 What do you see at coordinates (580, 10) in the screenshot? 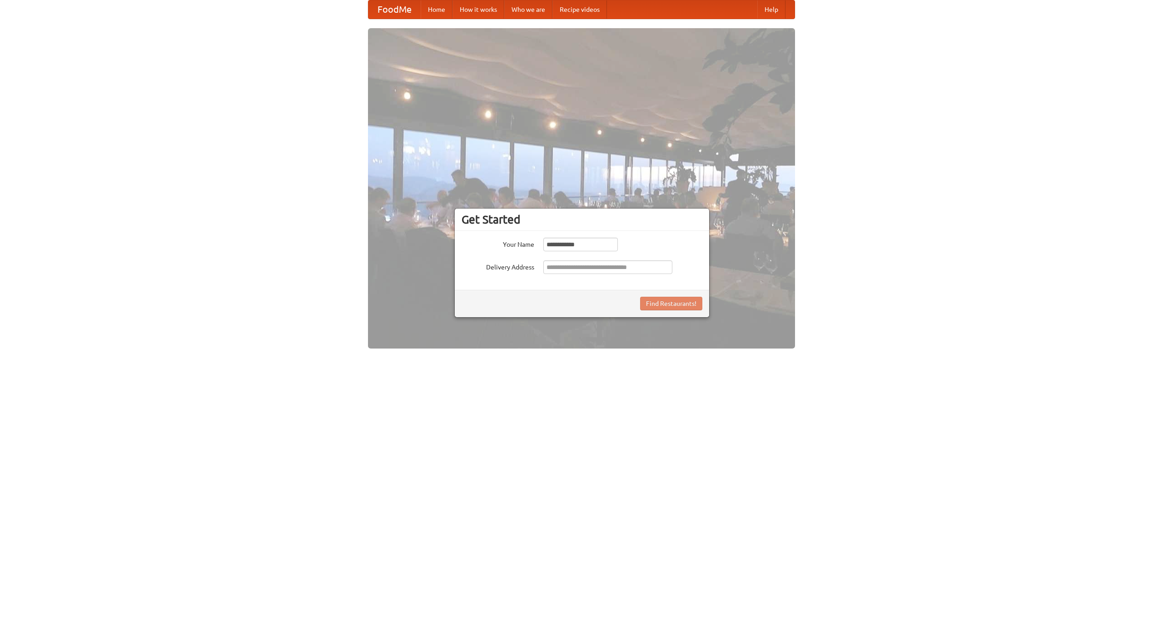
I see `a: Recipe videos` at bounding box center [580, 10].